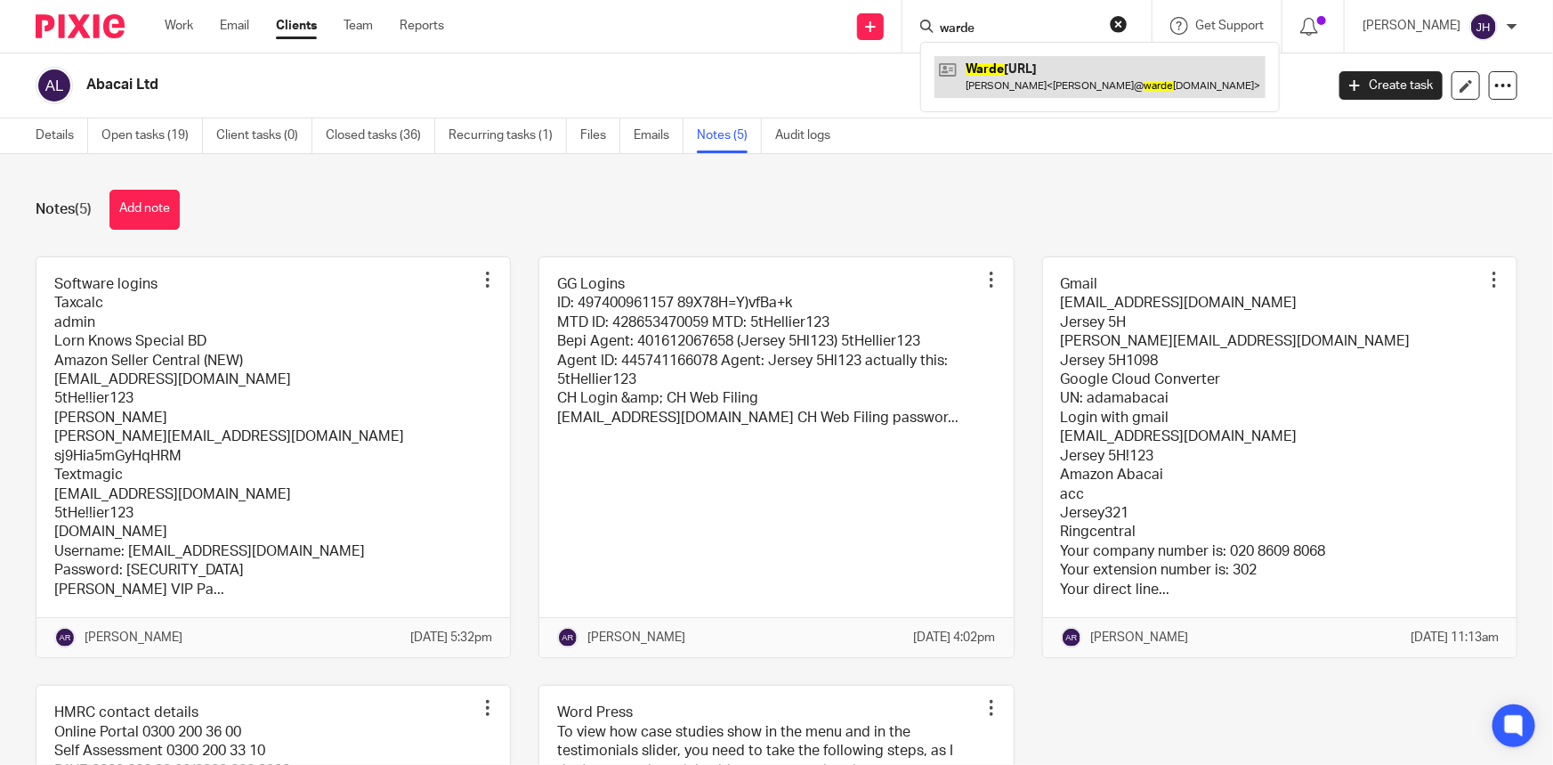 Image resolution: width=1553 pixels, height=765 pixels. What do you see at coordinates (1229, 26) in the screenshot?
I see `span: Get Support` at bounding box center [1229, 26].